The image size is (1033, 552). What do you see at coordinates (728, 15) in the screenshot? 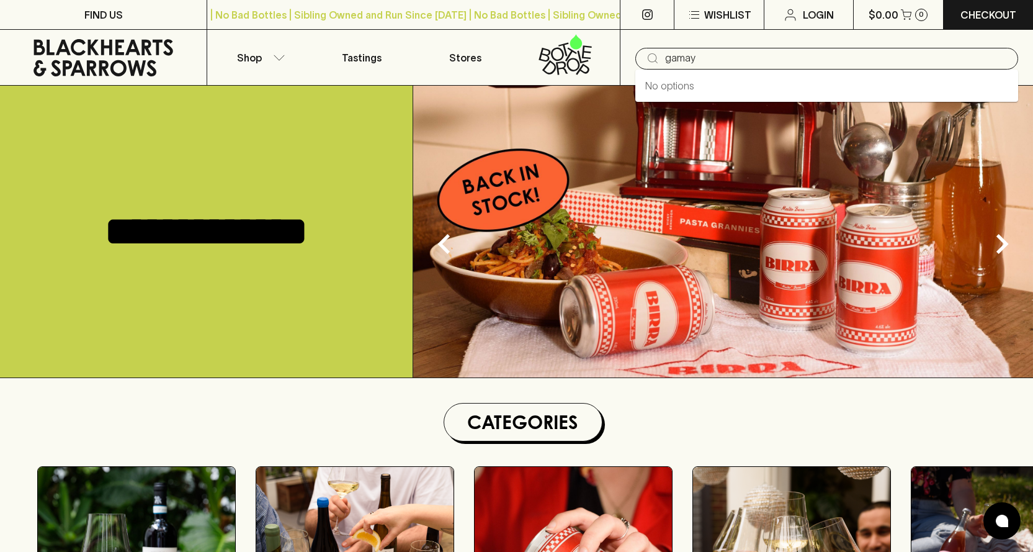
I see `p: Wishlist` at bounding box center [728, 15].